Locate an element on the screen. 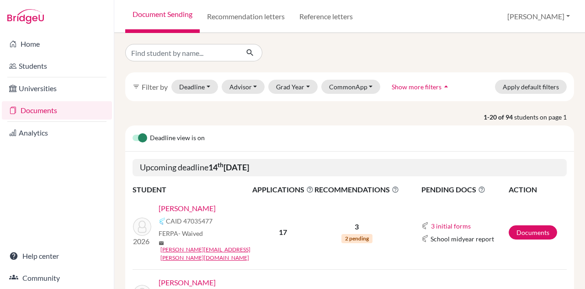 The height and width of the screenshot is (289, 585). sup: th is located at coordinates (220, 165).